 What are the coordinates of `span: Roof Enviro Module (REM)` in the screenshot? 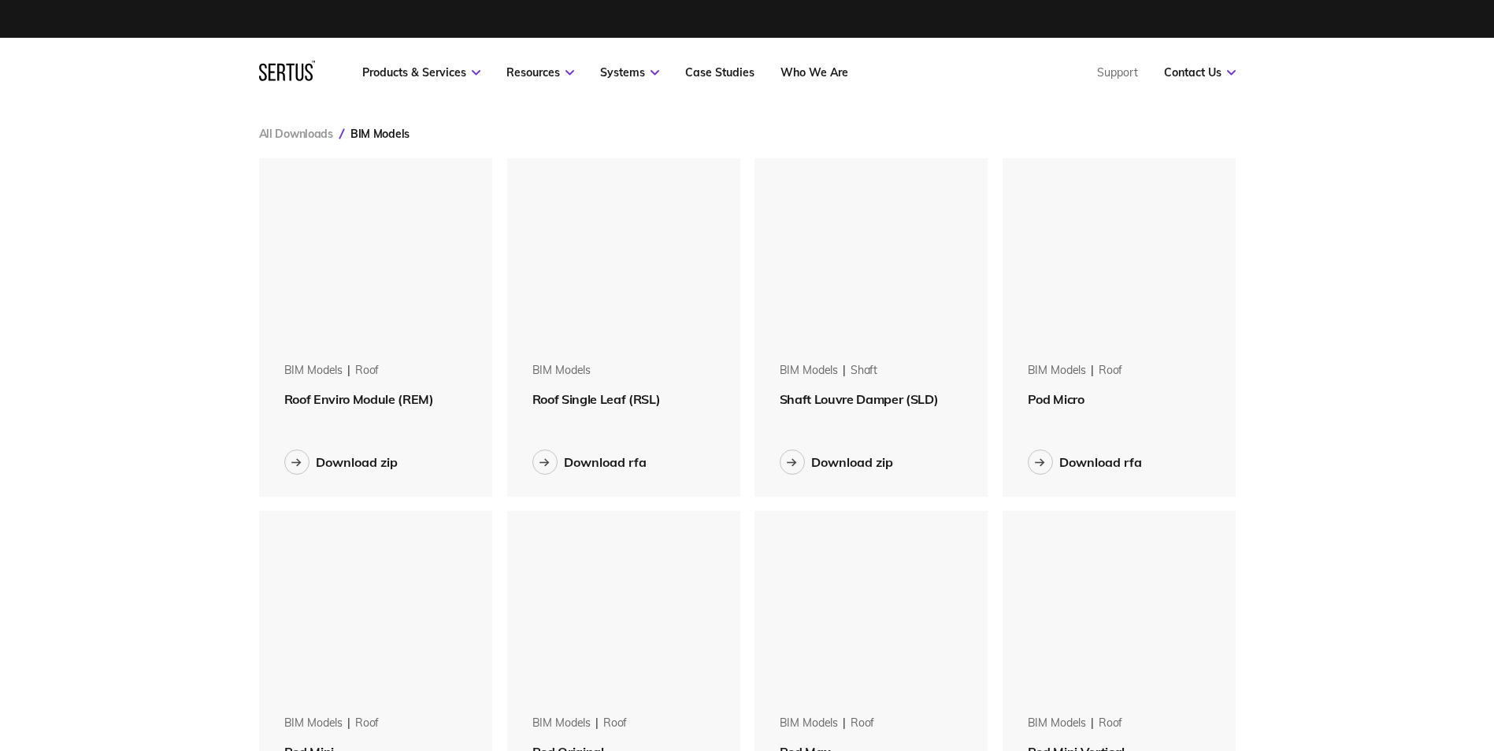 It's located at (359, 399).